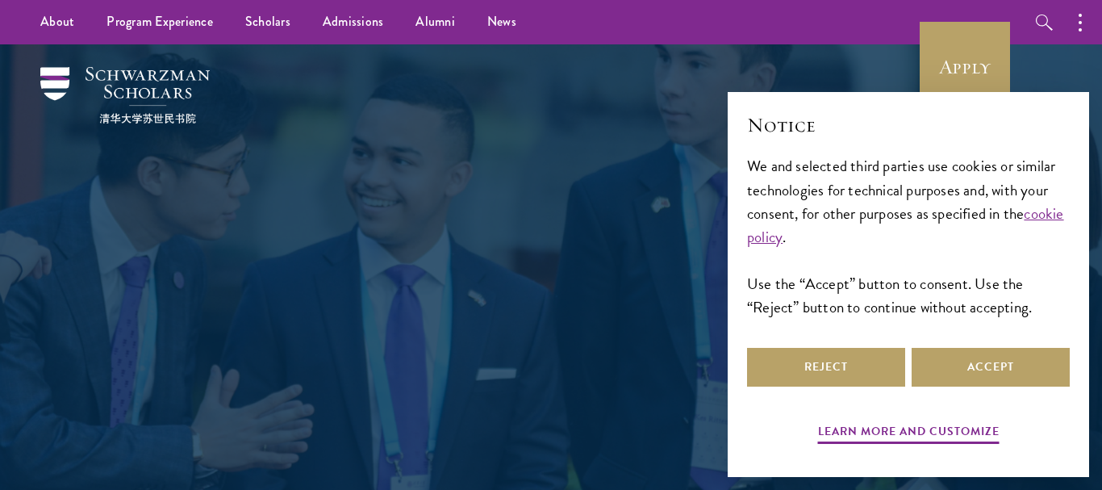  What do you see at coordinates (826, 367) in the screenshot?
I see `button: Reject` at bounding box center [826, 367].